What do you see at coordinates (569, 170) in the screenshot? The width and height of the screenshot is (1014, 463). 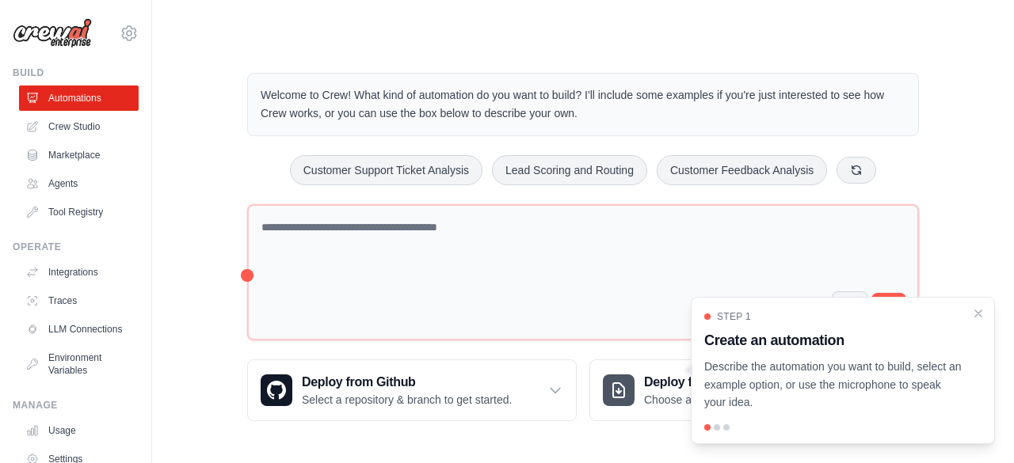 I see `button: Lead Scoring and Routing` at bounding box center [569, 170].